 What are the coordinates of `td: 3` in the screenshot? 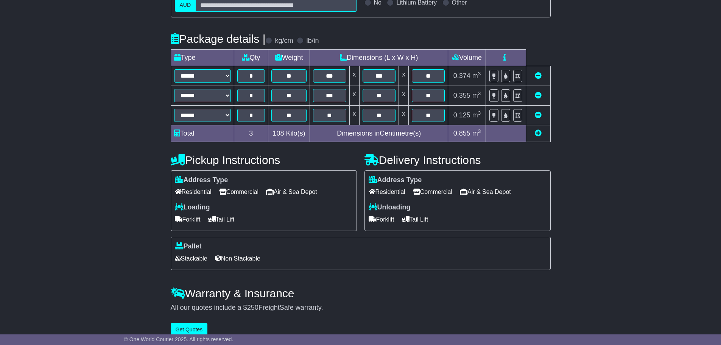 It's located at (251, 133).